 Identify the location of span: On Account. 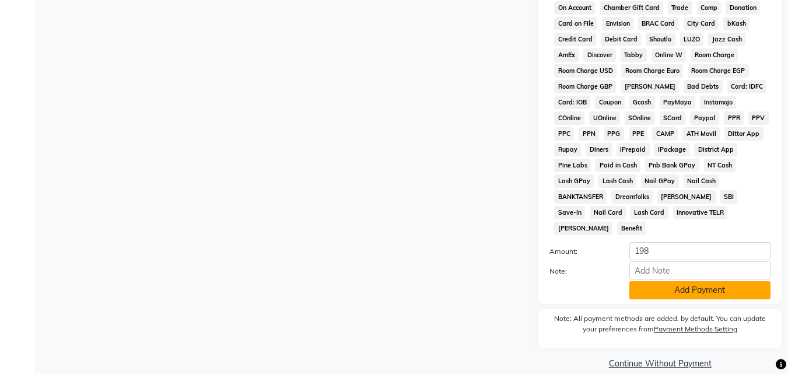
(574, 8).